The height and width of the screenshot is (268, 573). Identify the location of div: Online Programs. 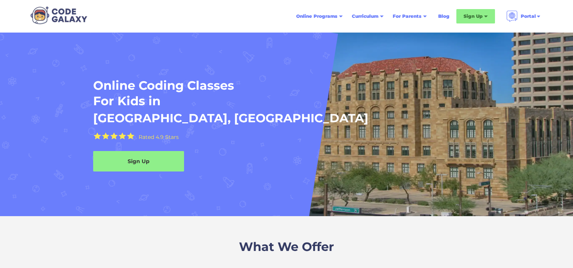
(316, 16).